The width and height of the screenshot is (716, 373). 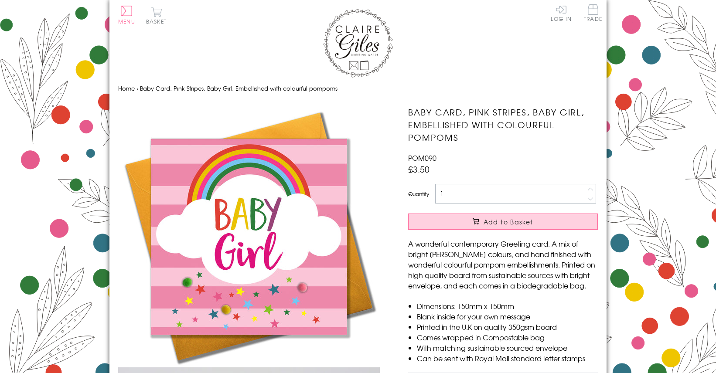 I want to click on li: Dimensions: 150mm x 150mm, so click(x=507, y=306).